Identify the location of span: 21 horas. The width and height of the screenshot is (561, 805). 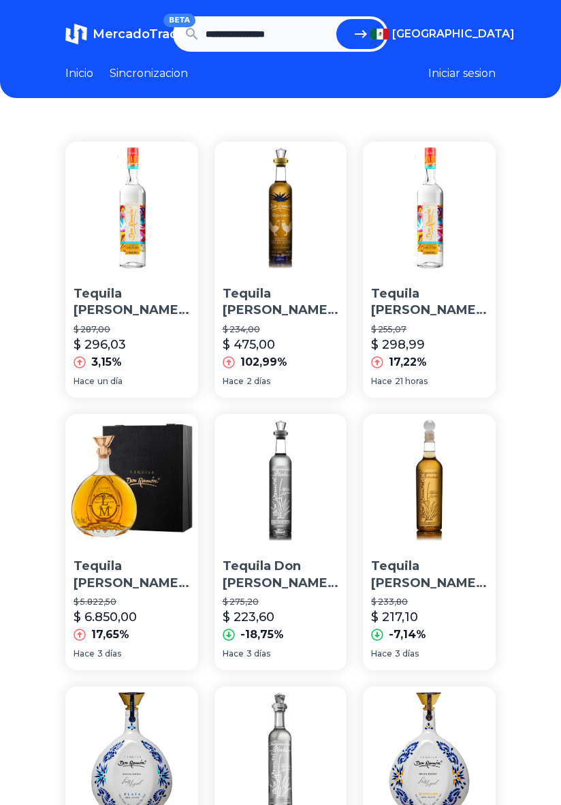
(411, 381).